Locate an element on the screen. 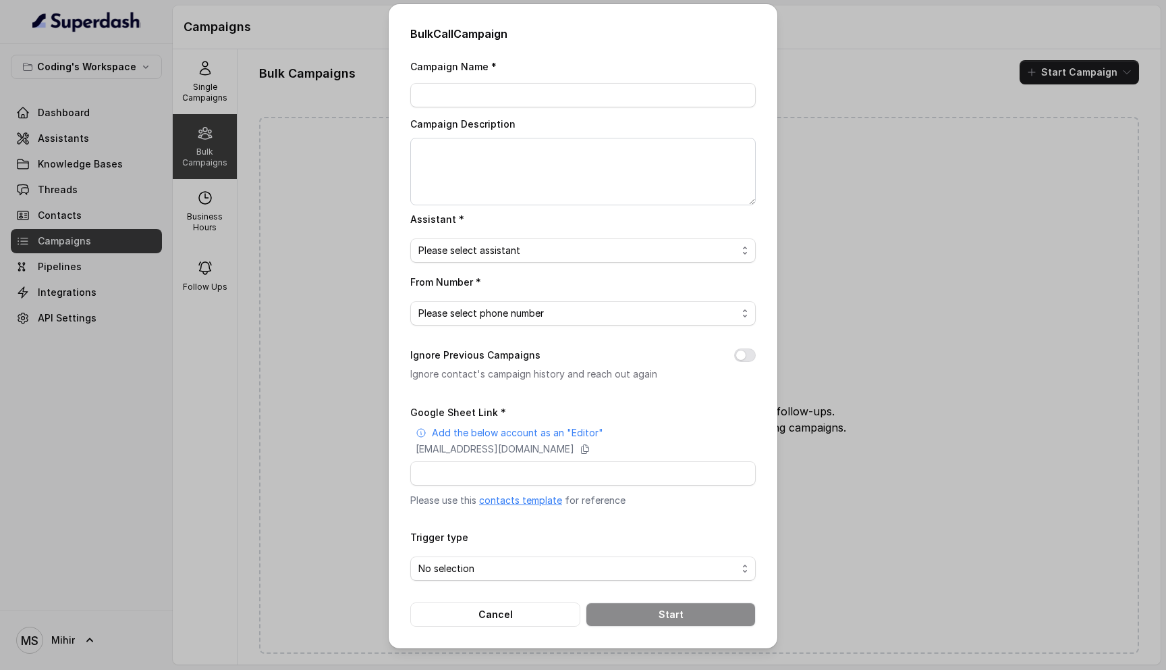  p: Please use this for reference is located at coordinates (583, 500).